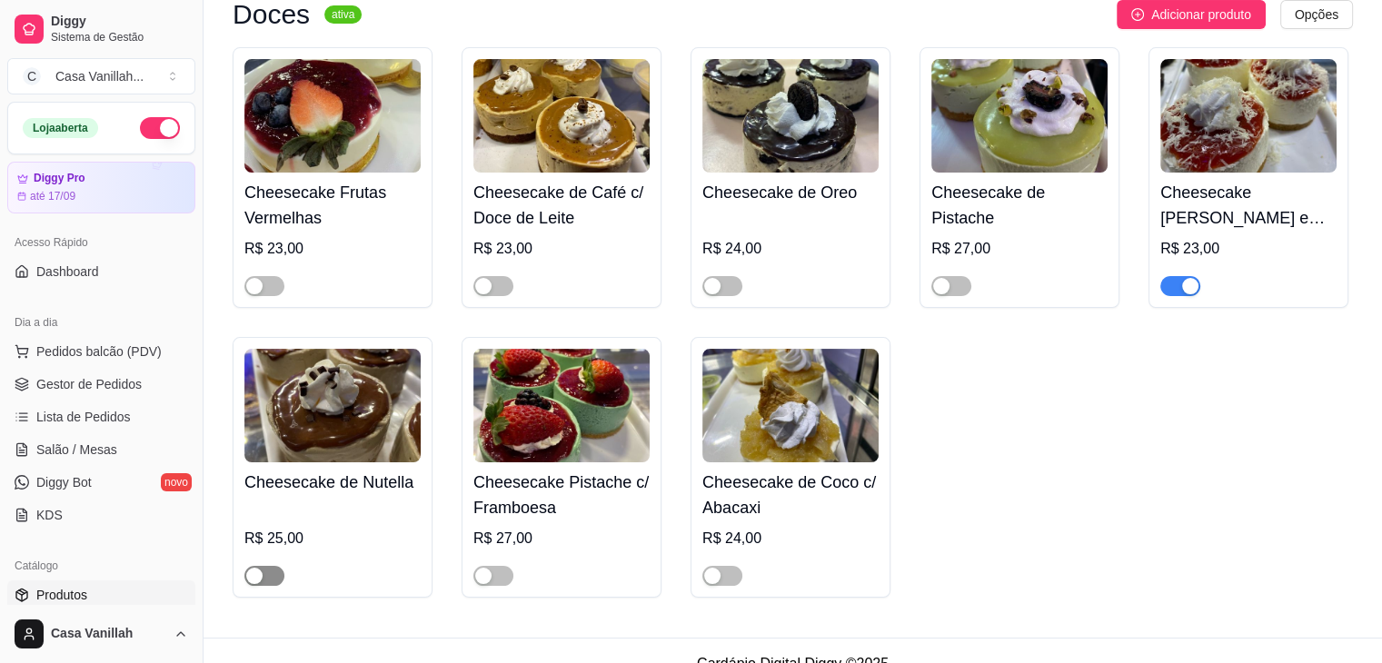  I want to click on a: Lista de Pedidos, so click(101, 417).